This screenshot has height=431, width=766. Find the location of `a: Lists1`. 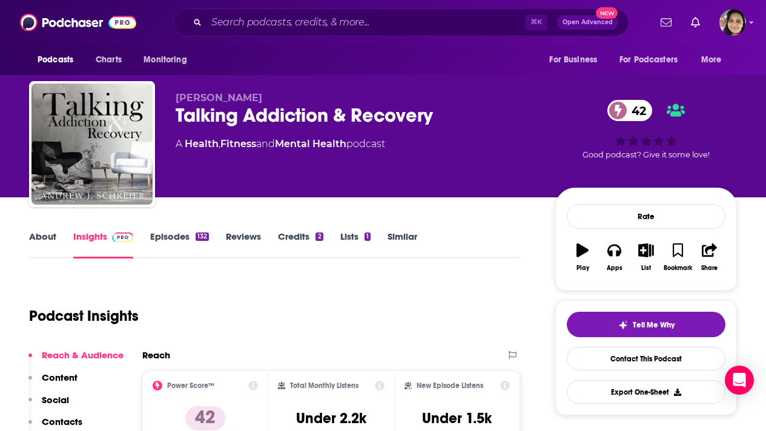

a: Lists1 is located at coordinates (356, 245).